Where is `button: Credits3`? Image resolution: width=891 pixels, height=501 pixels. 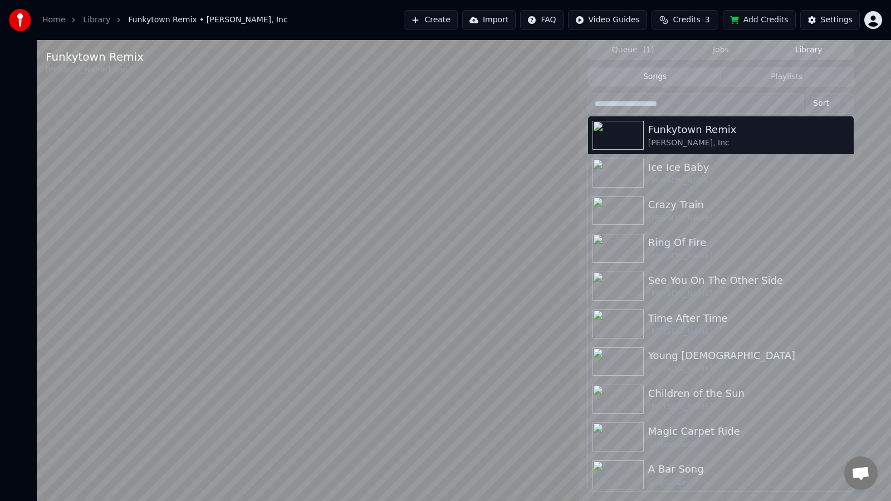 button: Credits3 is located at coordinates (685, 20).